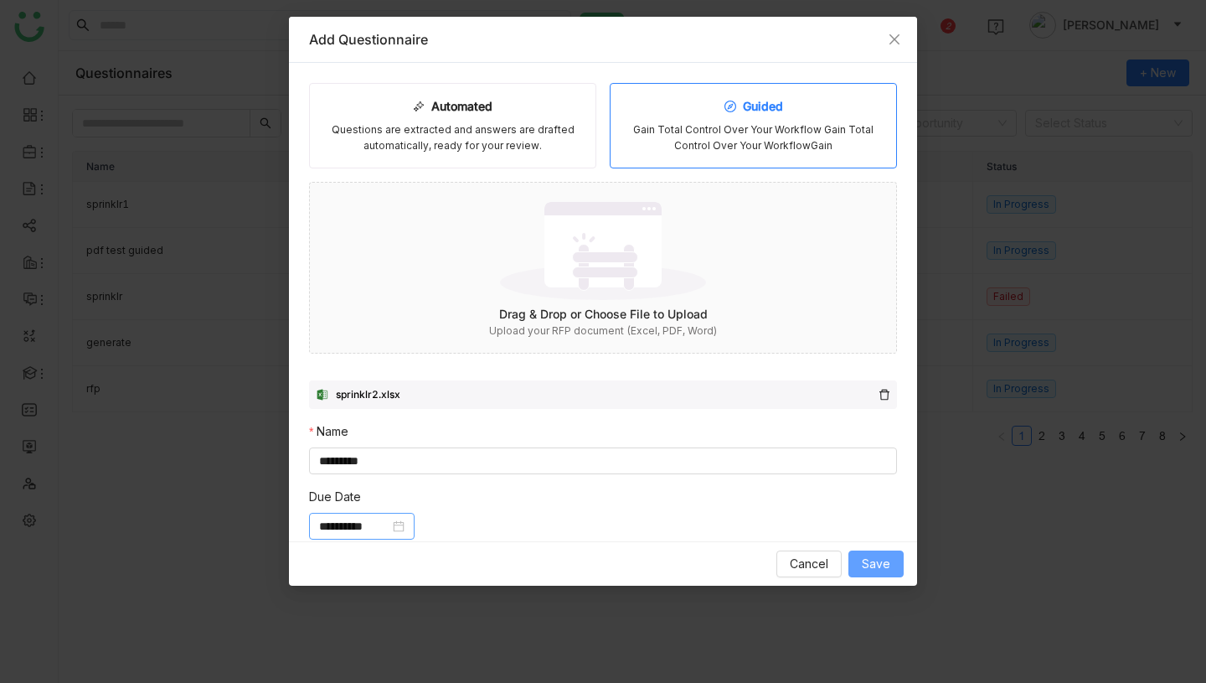  I want to click on button: Cancel, so click(809, 564).